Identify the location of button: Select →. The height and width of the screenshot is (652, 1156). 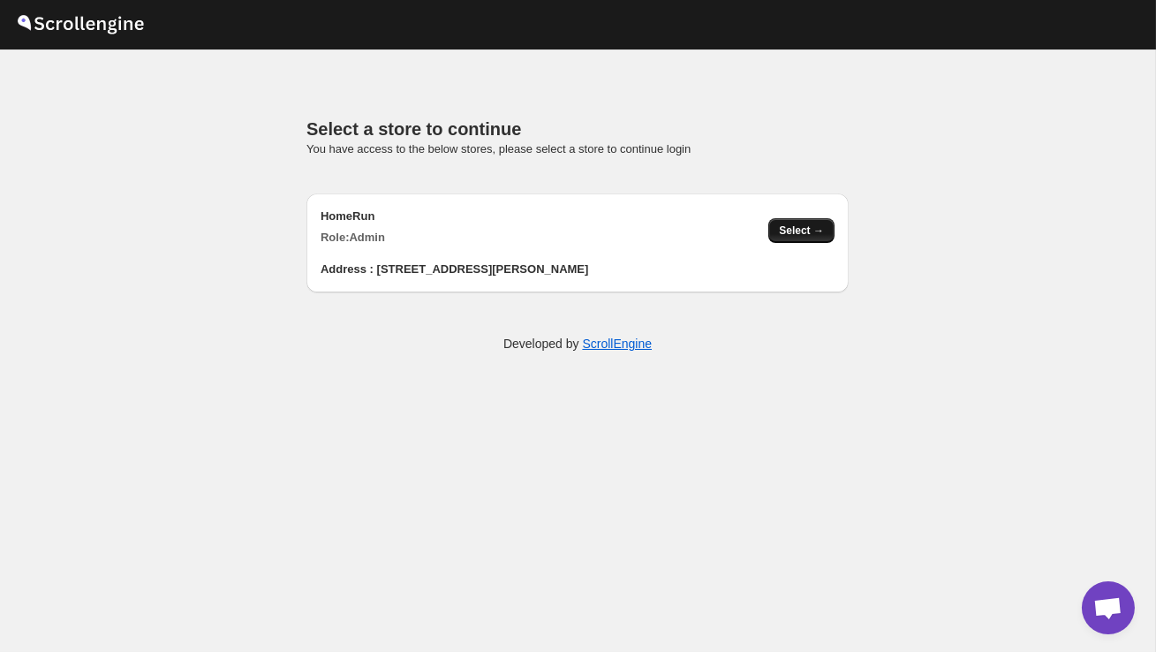
(801, 230).